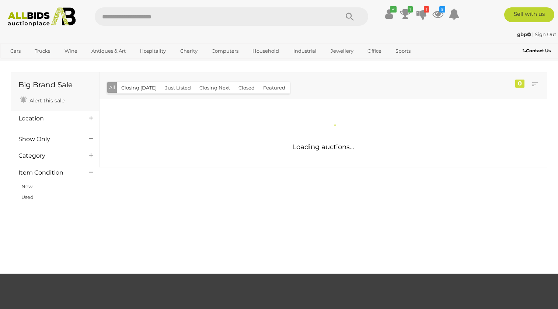  Describe the element at coordinates (350, 17) in the screenshot. I see `button: Search` at that location.